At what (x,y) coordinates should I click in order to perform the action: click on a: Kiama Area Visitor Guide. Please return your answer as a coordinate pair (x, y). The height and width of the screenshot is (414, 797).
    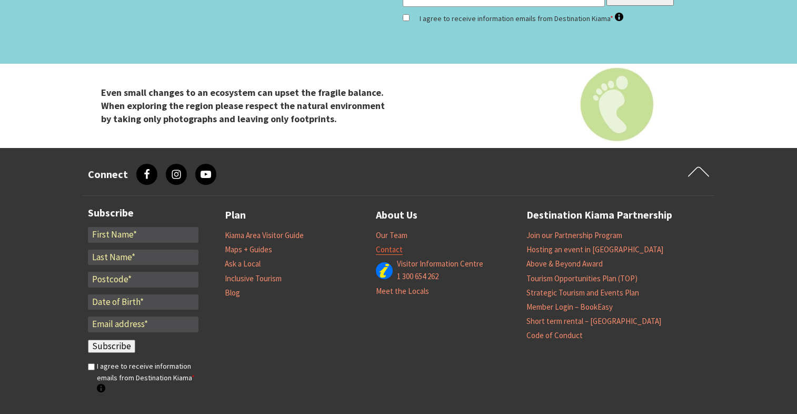
    Looking at the image, I should click on (264, 235).